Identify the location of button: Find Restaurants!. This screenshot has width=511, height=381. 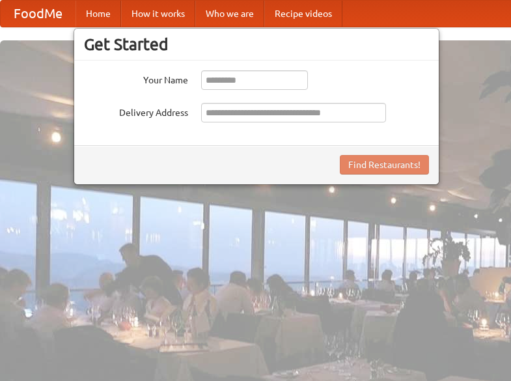
(384, 165).